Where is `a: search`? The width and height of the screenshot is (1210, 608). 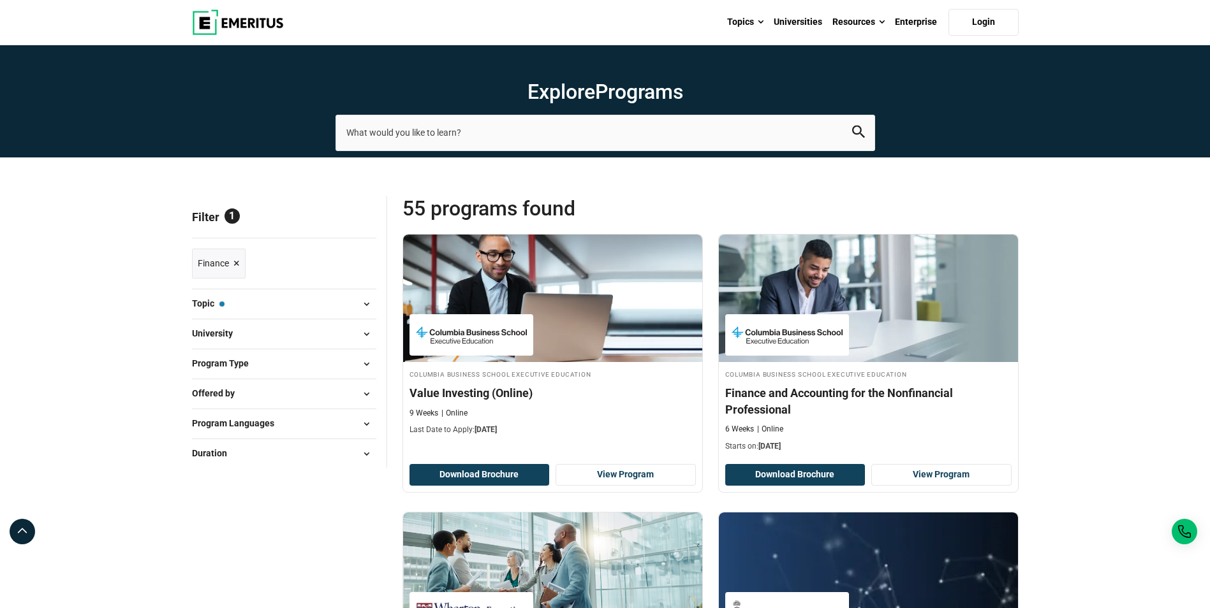
a: search is located at coordinates (859, 135).